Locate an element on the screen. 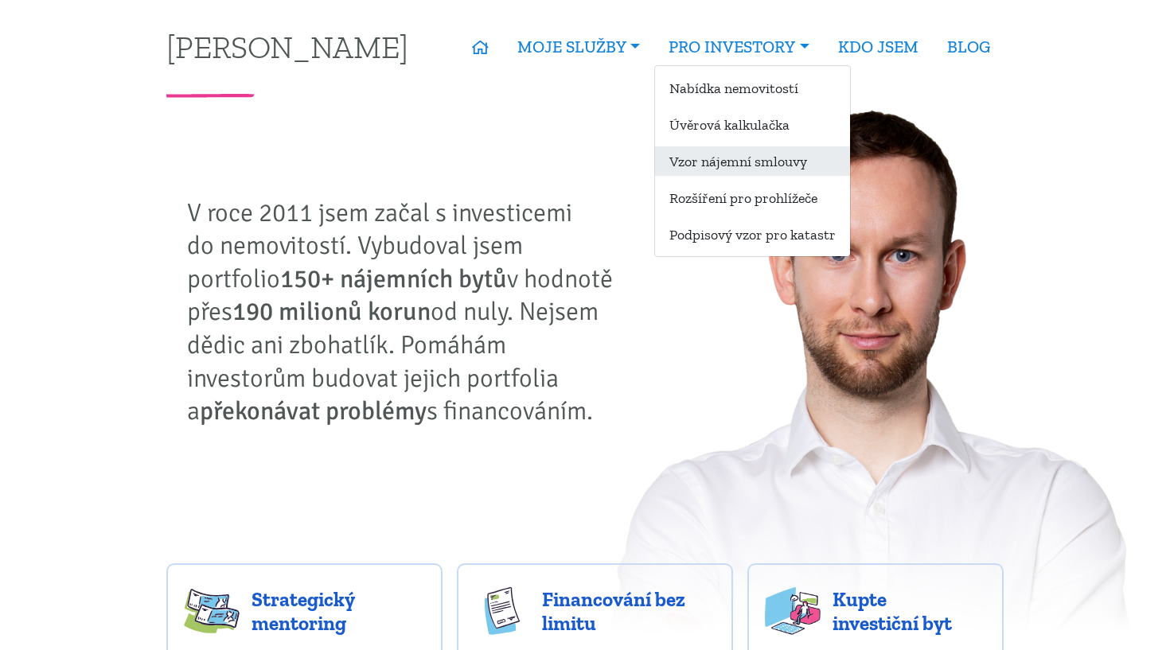  a: Vzor nájemní smlouvy is located at coordinates (752, 161).